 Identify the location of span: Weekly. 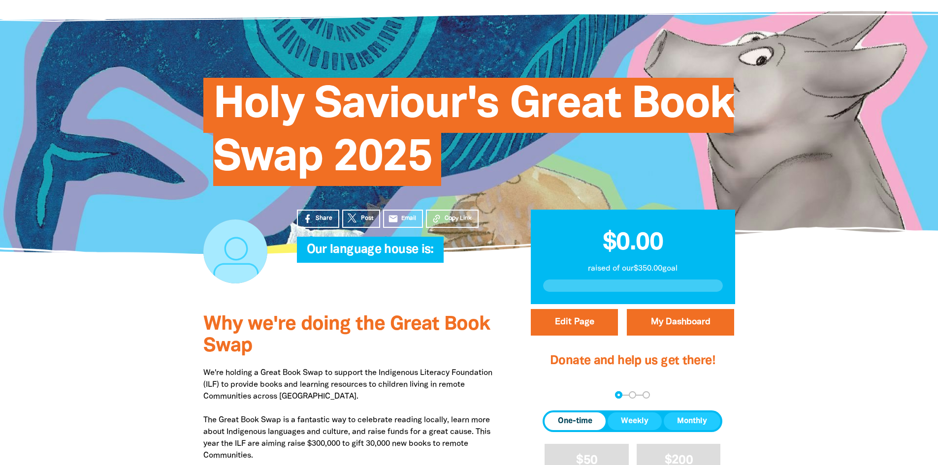
(634, 421).